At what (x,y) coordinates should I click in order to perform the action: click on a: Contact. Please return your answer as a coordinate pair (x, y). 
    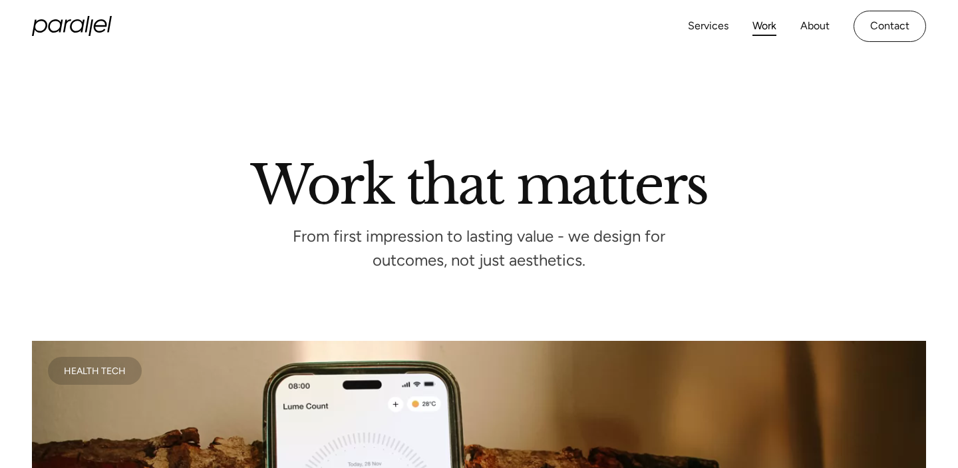
    Looking at the image, I should click on (889, 26).